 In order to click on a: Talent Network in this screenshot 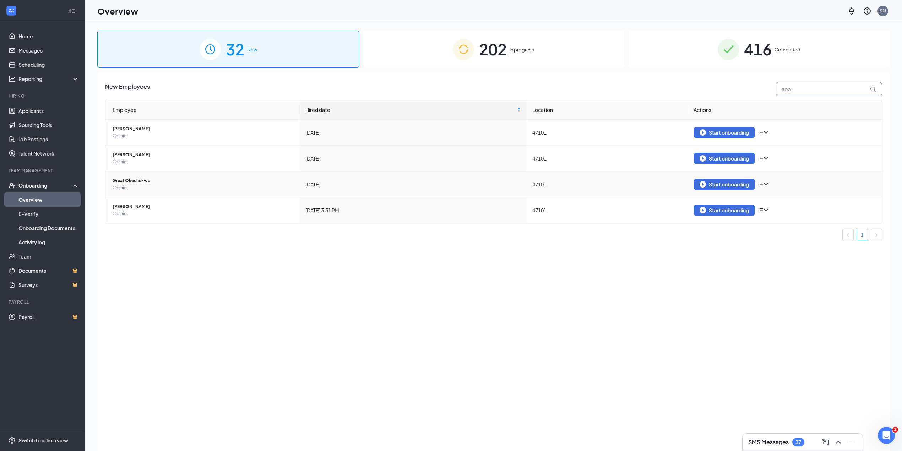, I will do `click(49, 153)`.